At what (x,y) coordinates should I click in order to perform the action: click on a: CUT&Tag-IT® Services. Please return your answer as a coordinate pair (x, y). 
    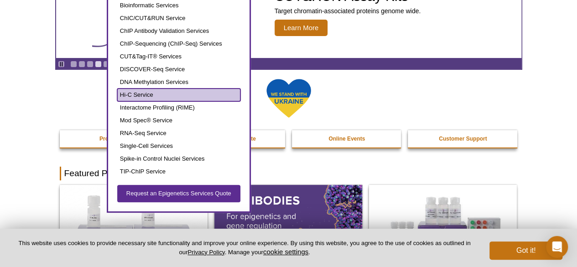
    Looking at the image, I should click on (179, 57).